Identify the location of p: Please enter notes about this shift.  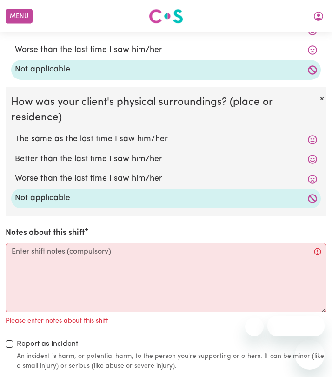
(57, 321).